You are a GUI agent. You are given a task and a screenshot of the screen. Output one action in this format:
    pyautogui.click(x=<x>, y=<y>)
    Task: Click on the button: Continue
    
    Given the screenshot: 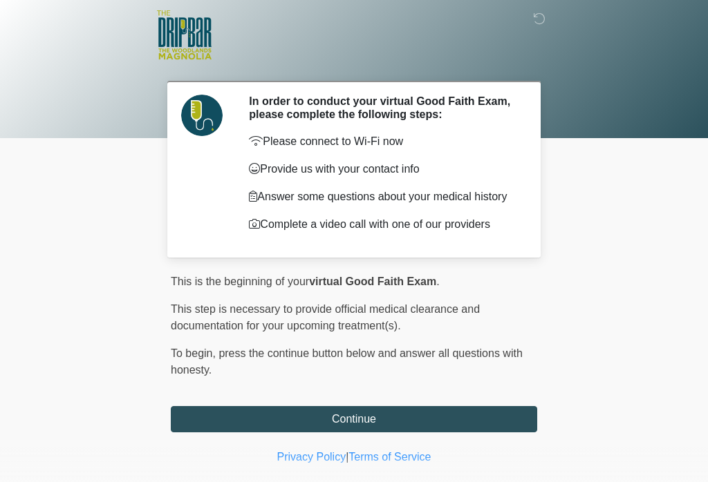 What is the action you would take?
    pyautogui.click(x=354, y=419)
    